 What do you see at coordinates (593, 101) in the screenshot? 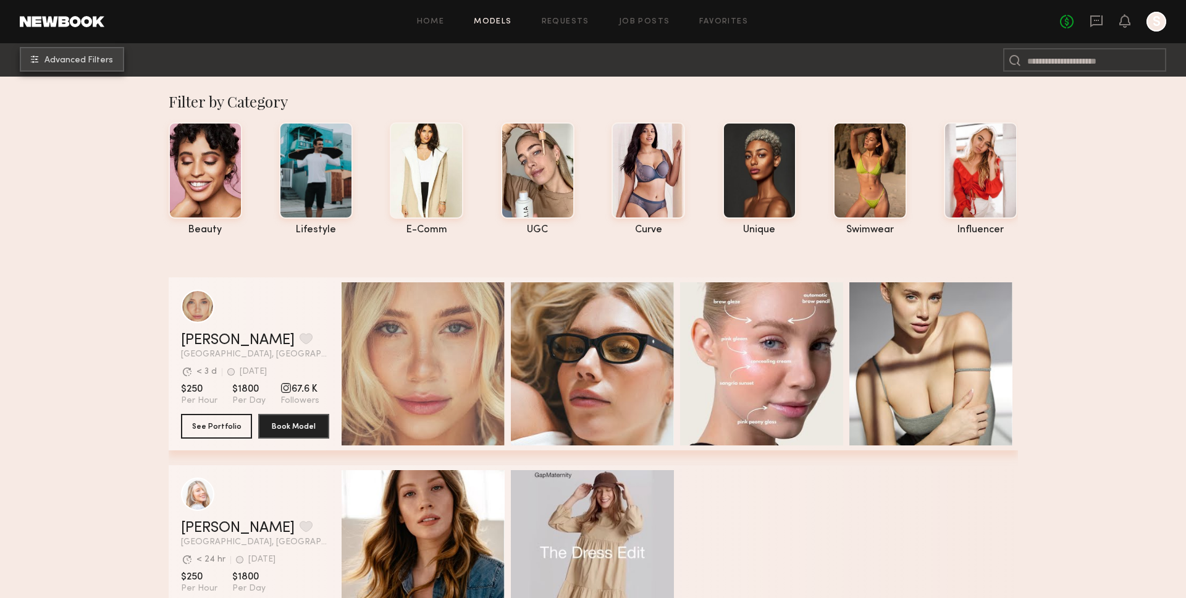
I see `div: Filter by Category` at bounding box center [593, 101].